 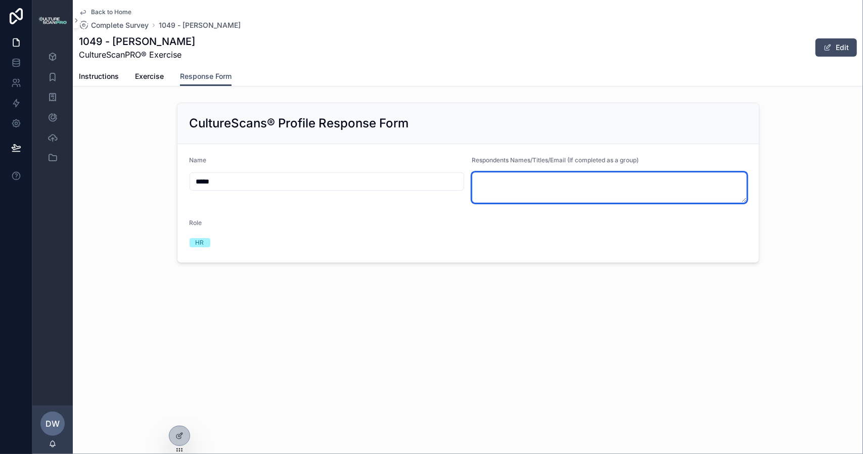 What do you see at coordinates (200, 243) in the screenshot?
I see `div: HR` at bounding box center [200, 243].